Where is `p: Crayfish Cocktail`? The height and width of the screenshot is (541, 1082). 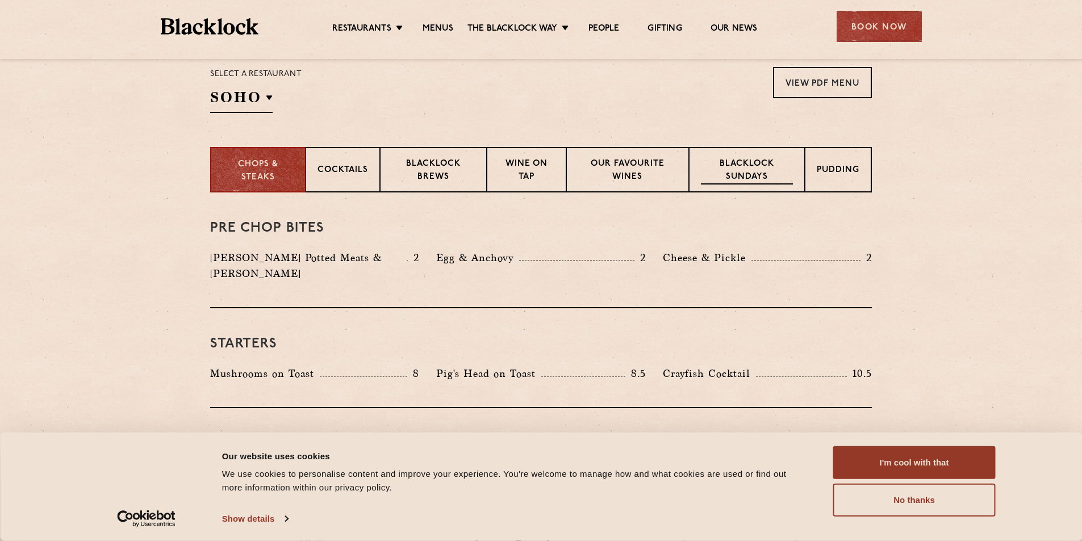 p: Crayfish Cocktail is located at coordinates (709, 374).